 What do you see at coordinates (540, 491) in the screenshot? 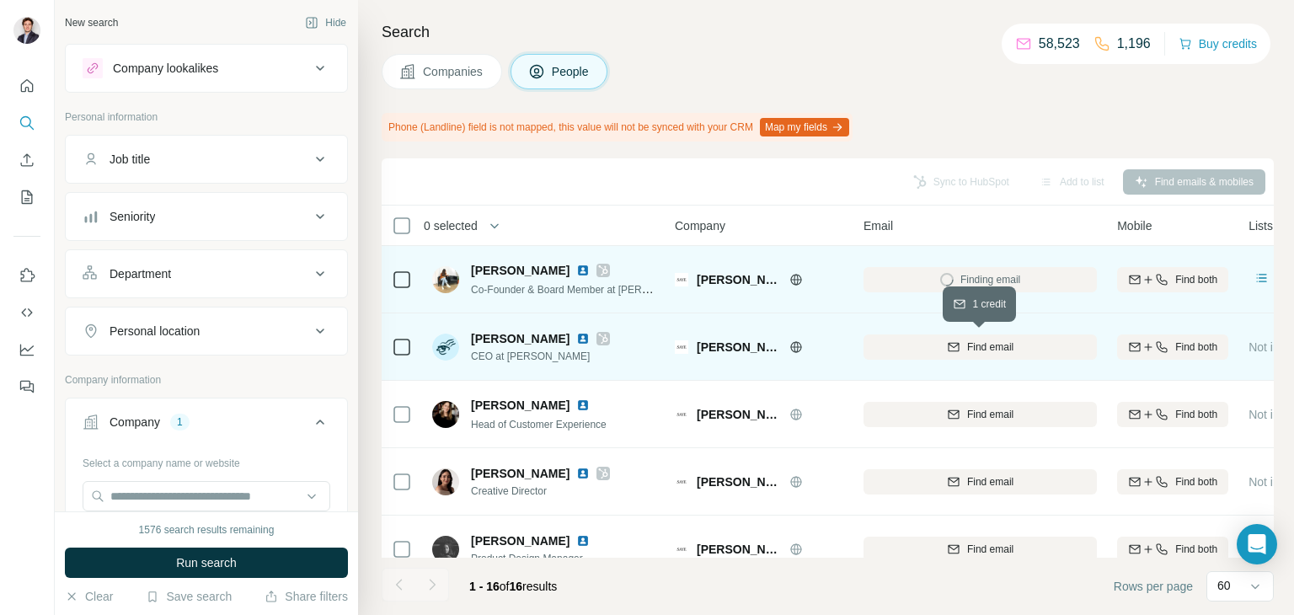
I see `span: Creative Director` at bounding box center [540, 491].